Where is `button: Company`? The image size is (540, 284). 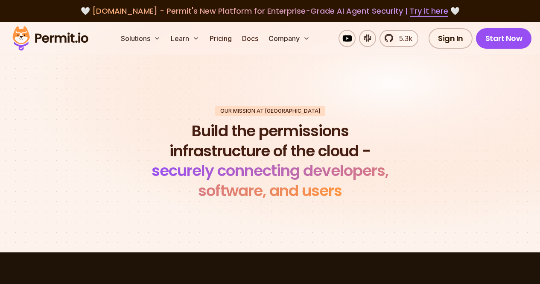
button: Company is located at coordinates (289, 38).